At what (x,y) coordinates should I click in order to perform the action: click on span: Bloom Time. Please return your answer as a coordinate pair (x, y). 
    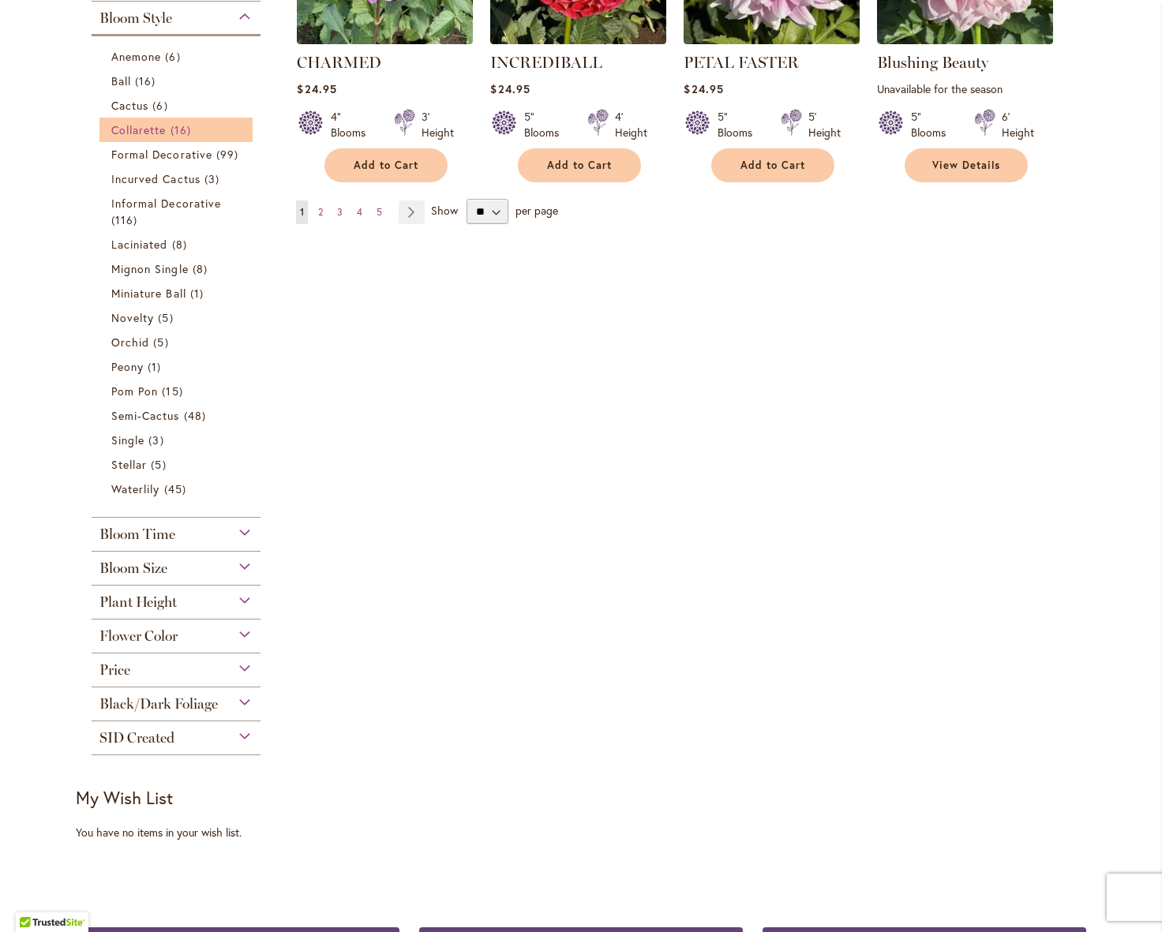
    Looking at the image, I should click on (137, 534).